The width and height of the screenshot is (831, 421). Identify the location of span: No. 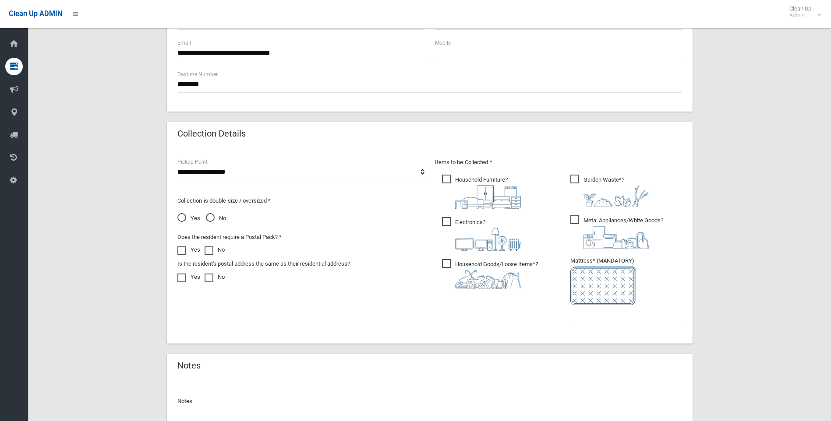
(216, 219).